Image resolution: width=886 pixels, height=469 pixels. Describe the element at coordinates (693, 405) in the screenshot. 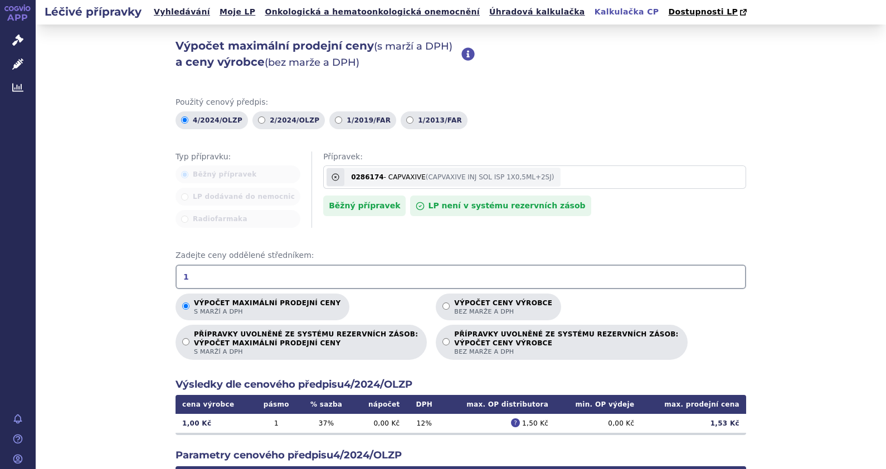

I see `th: max. prodejní cena` at that location.